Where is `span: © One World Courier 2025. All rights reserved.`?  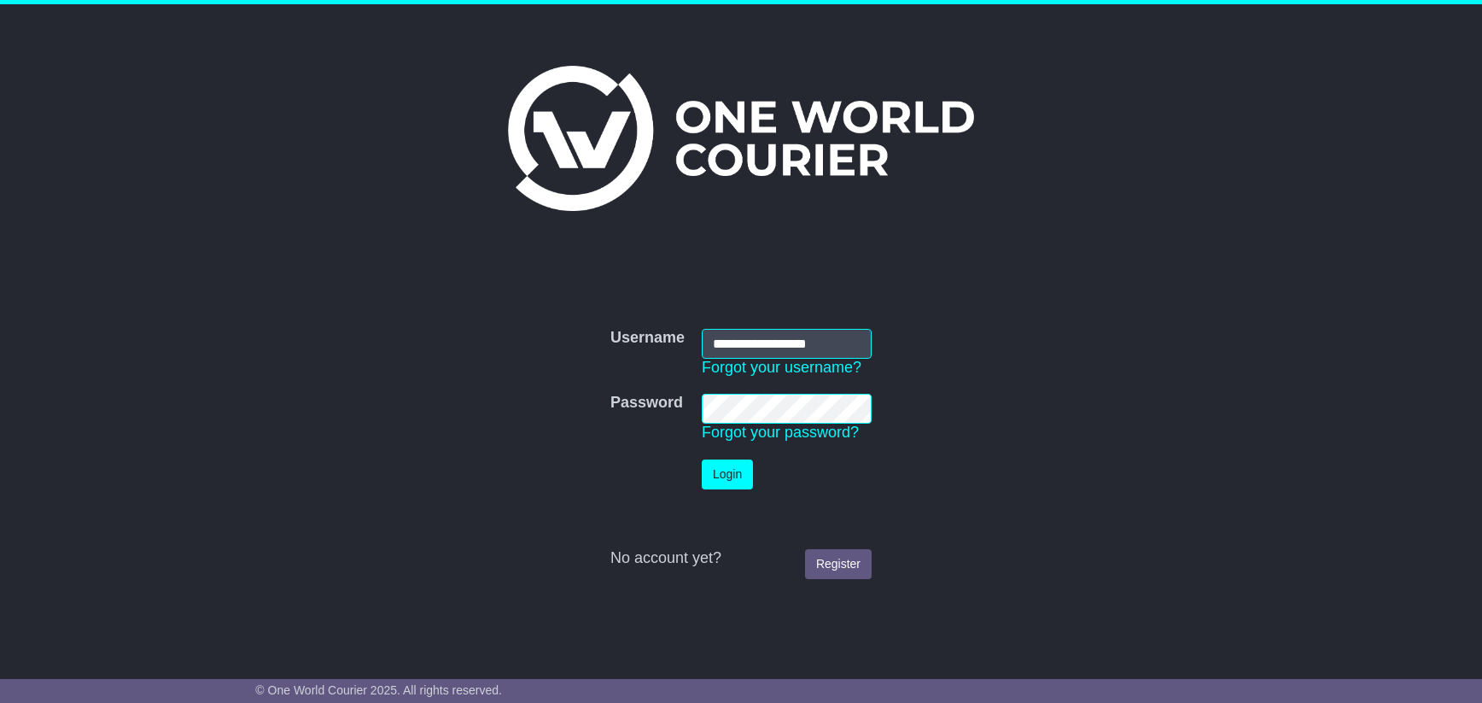 span: © One World Courier 2025. All rights reserved. is located at coordinates (378, 690).